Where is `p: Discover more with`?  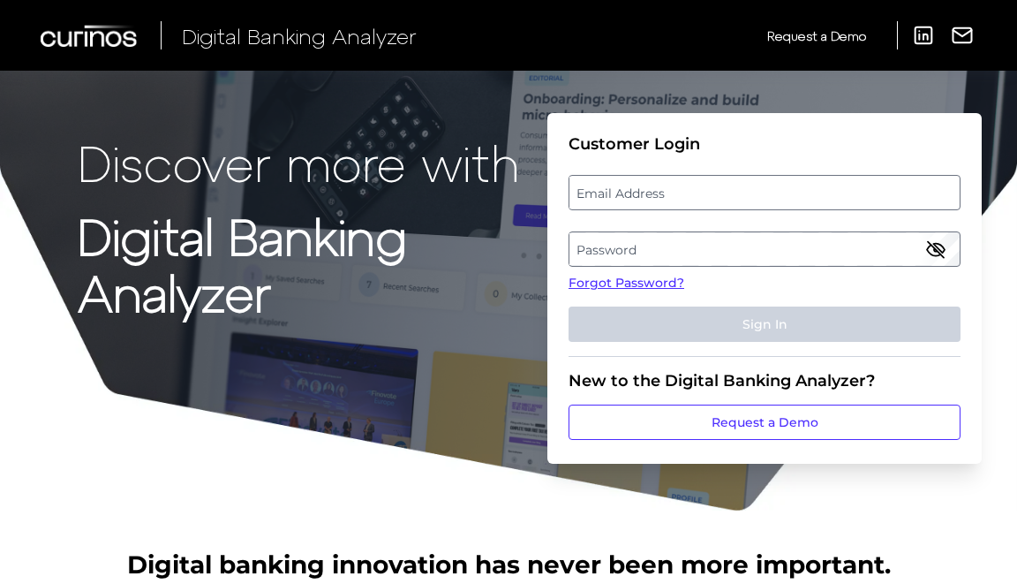
p: Discover more with is located at coordinates (309, 162).